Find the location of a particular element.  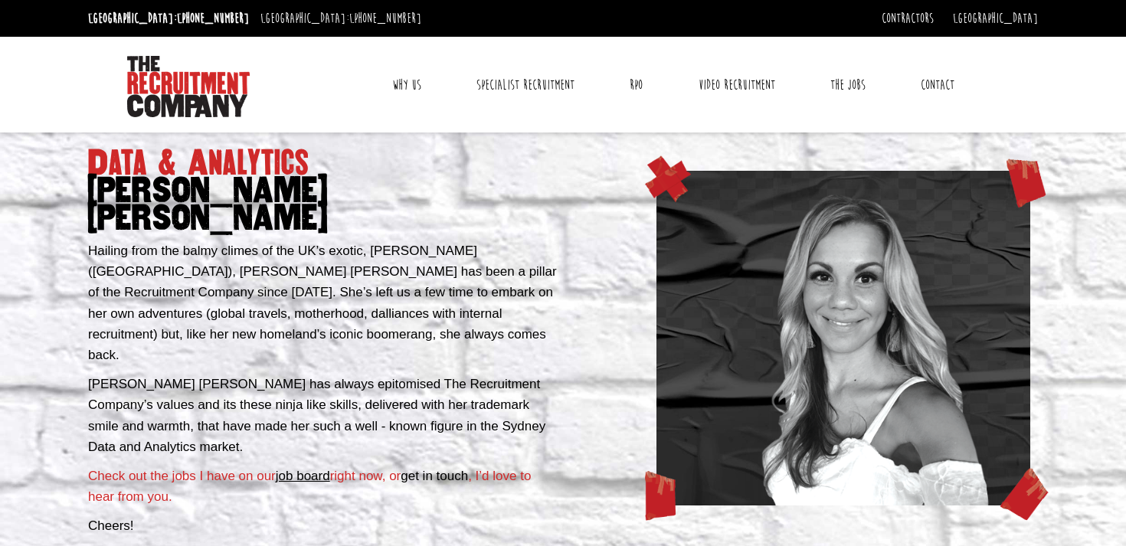

a: get in touch is located at coordinates (434, 476).